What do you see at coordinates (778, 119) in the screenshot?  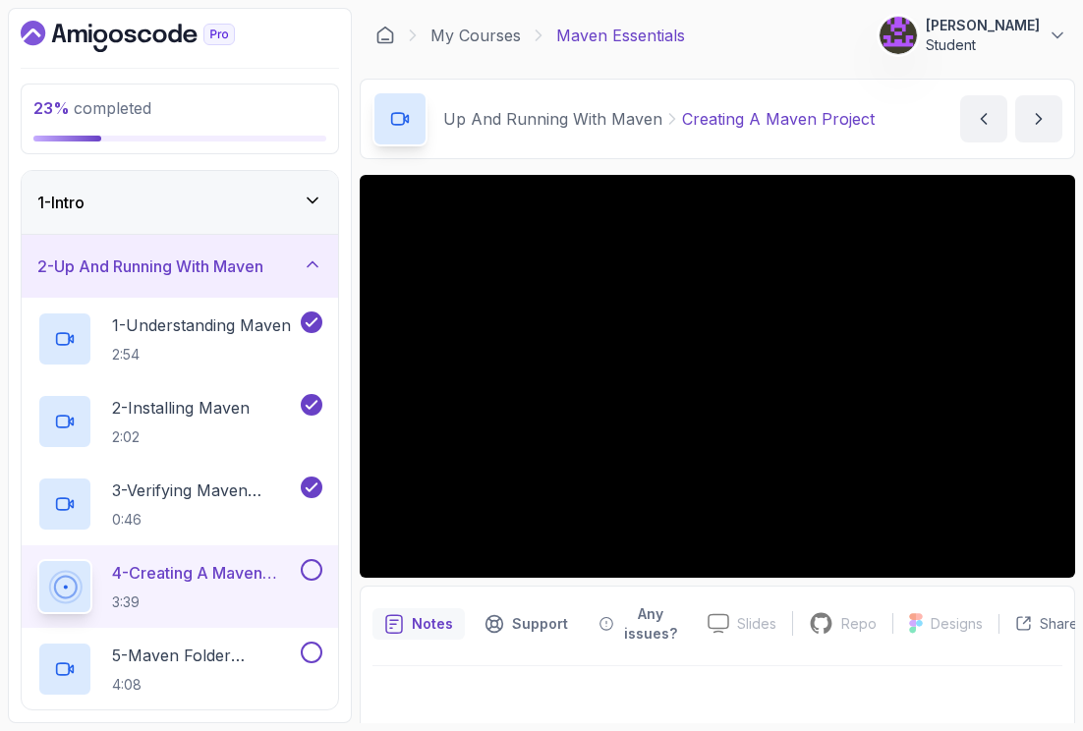 I see `p: Creating A Maven Project` at bounding box center [778, 119].